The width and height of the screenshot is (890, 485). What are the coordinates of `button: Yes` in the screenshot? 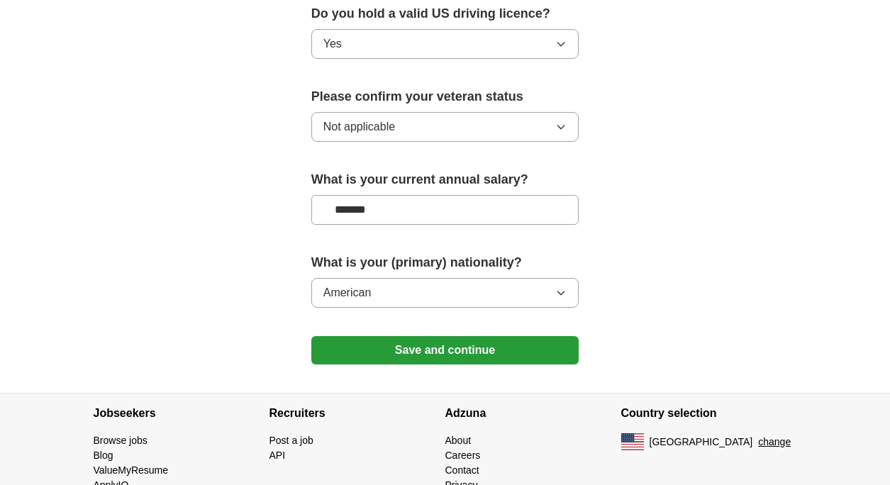 It's located at (445, 44).